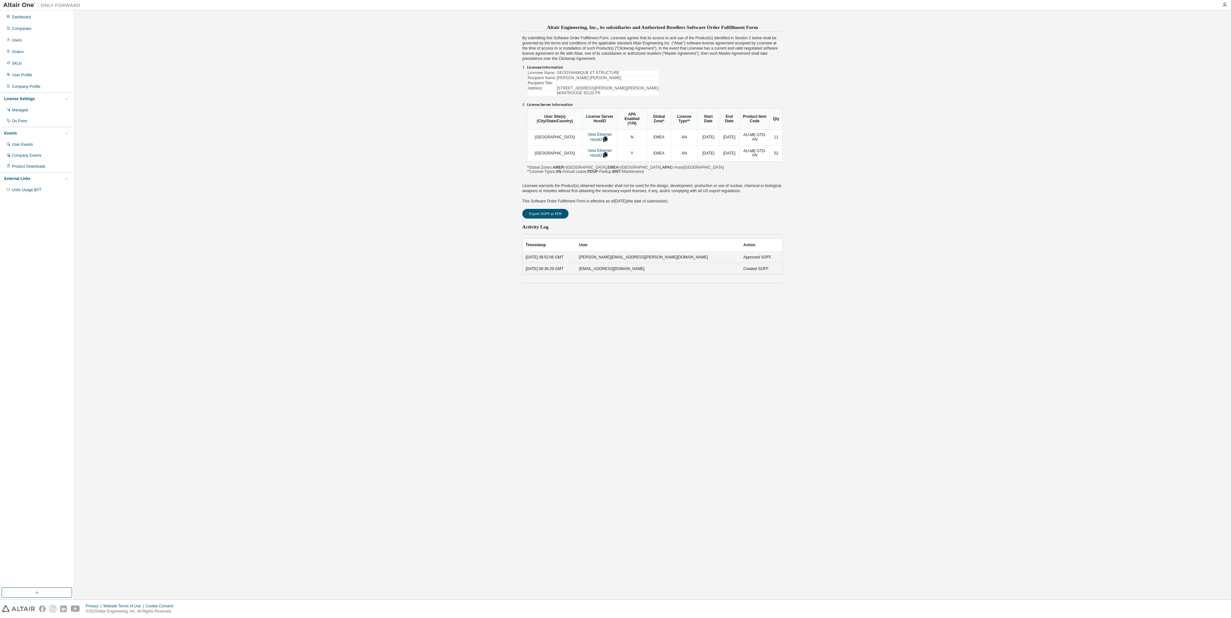 The image size is (1231, 618). I want to click on th: Timestamp, so click(549, 245).